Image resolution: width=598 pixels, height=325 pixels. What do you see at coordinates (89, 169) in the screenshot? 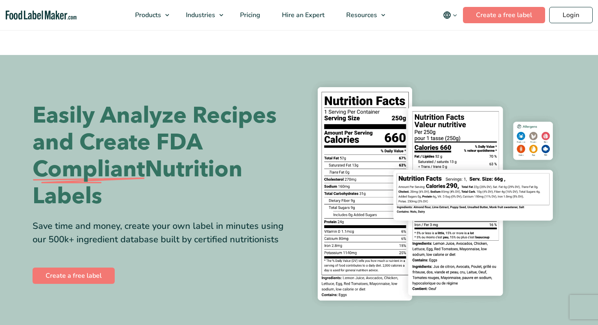
I see `span: Compliant` at bounding box center [89, 169].